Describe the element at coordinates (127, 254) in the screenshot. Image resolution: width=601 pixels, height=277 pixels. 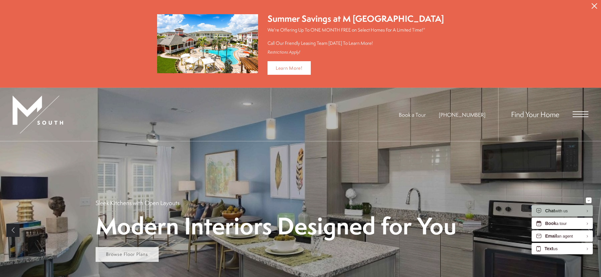
I see `span: Browse Floor Plans` at that location.